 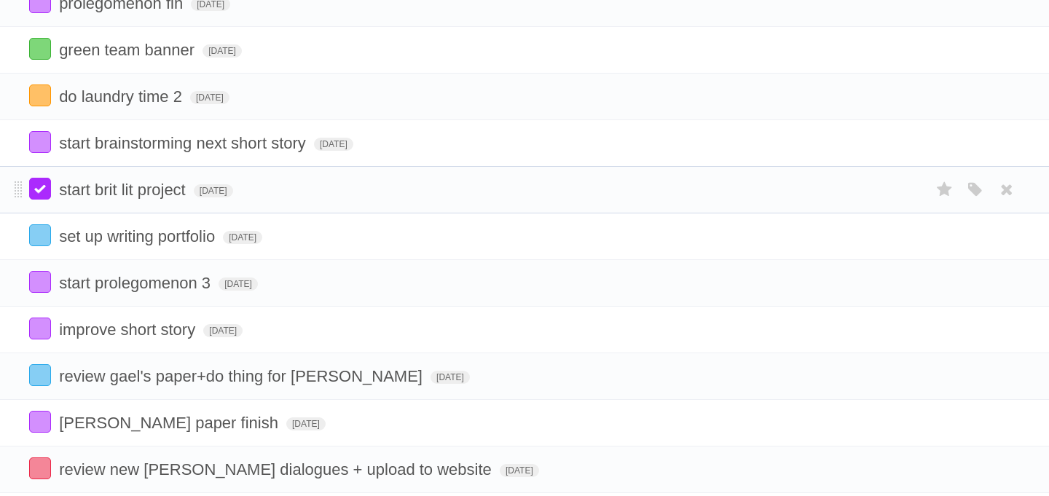 I want to click on label: Star task, so click(x=945, y=189).